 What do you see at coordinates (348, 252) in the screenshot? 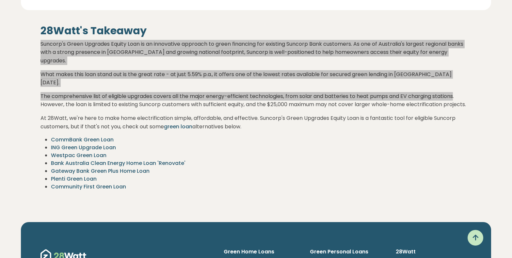
I see `h6: Green Personal Loans` at bounding box center [348, 252].